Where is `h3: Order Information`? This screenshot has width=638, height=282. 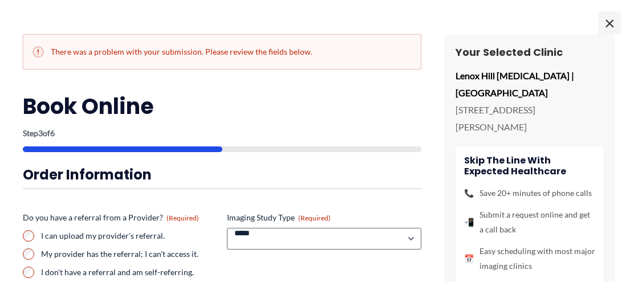
h3: Order Information is located at coordinates (222, 175).